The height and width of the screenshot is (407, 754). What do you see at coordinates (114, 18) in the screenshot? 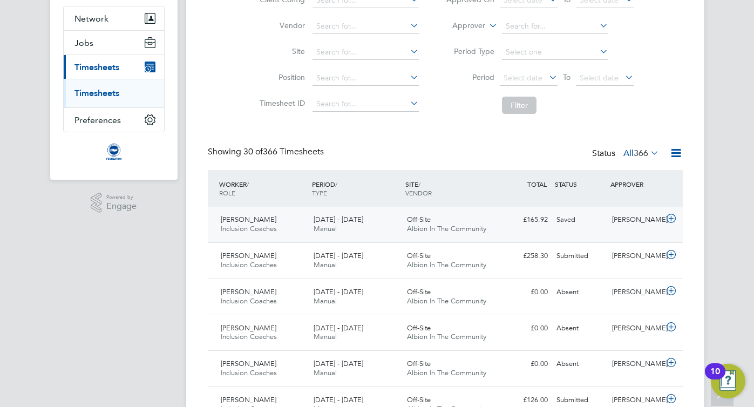
I see `button: Network` at bounding box center [114, 18].